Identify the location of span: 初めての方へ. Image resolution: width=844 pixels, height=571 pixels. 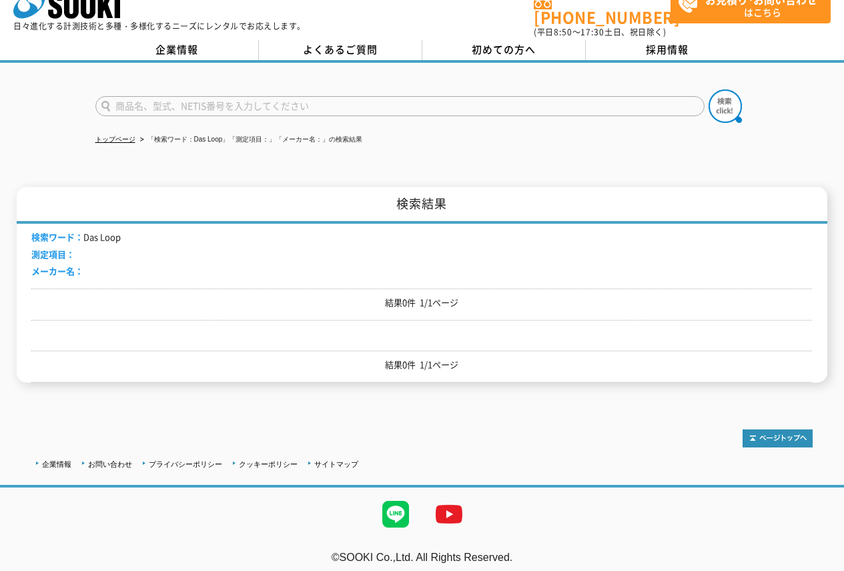
(504, 49).